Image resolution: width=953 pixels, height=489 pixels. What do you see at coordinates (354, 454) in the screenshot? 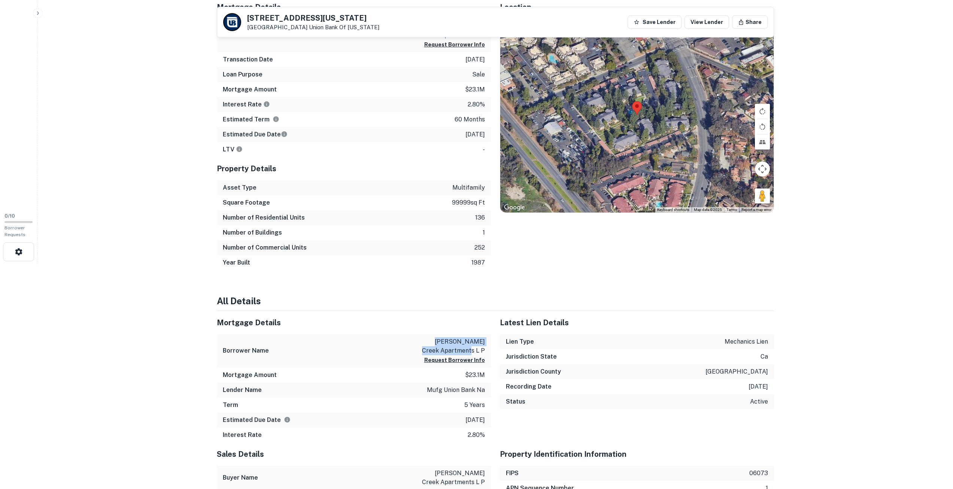
I see `h5: Sales Details` at bounding box center [354, 454].